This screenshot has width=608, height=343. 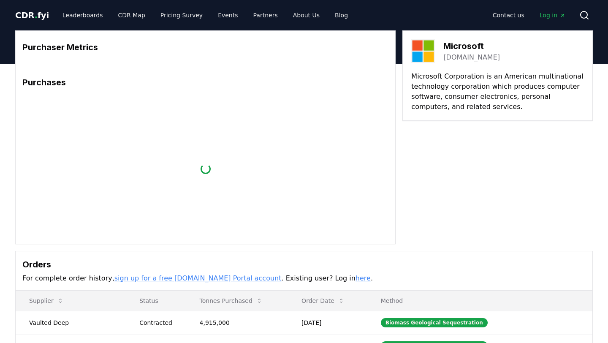 I want to click on a: Events, so click(x=228, y=15).